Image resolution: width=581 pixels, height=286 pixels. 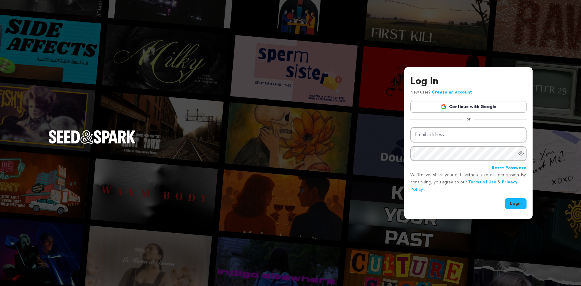 I want to click on a: Show password as plain text. Warning: this will display your password on the screen., so click(x=521, y=154).